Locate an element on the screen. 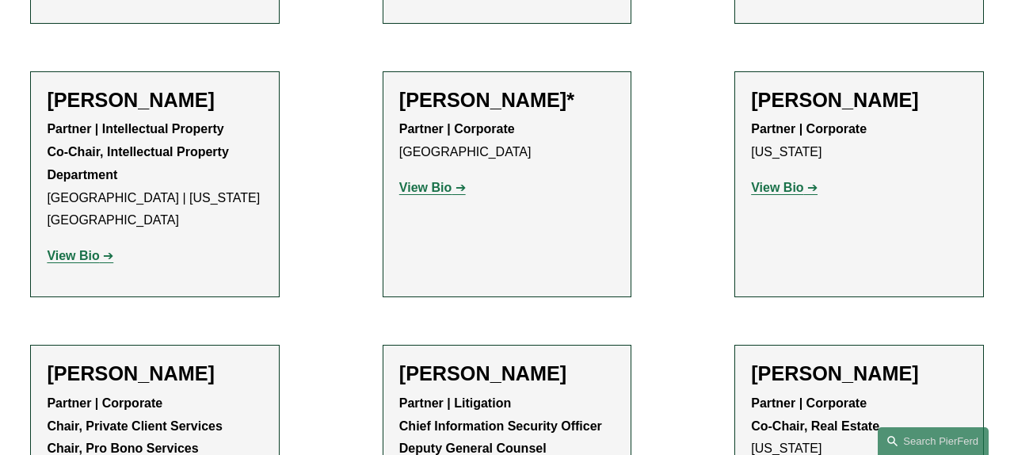 Image resolution: width=1014 pixels, height=455 pixels. strong: Partner | Litigation is located at coordinates (455, 402).